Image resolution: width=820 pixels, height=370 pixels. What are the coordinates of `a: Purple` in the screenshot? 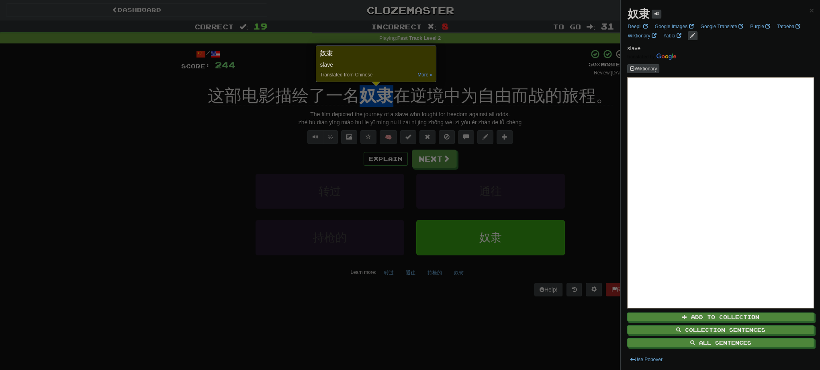 It's located at (760, 27).